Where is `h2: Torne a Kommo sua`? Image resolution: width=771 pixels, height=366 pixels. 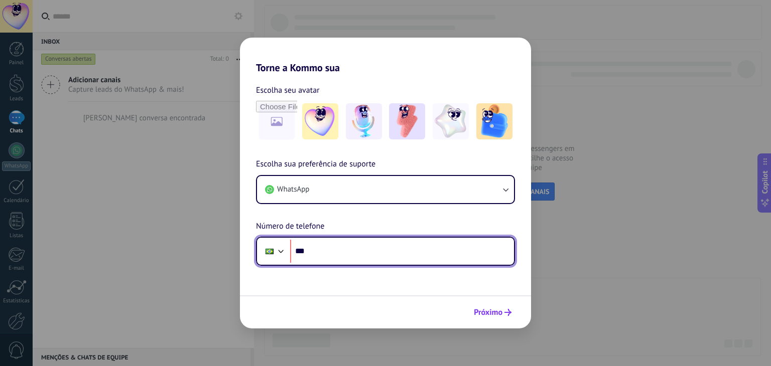 h2: Torne a Kommo sua is located at coordinates (385, 56).